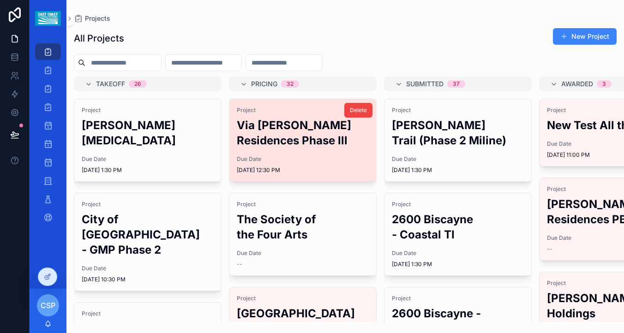 The height and width of the screenshot is (333, 624). Describe the element at coordinates (92, 18) in the screenshot. I see `a: Projects` at that location.